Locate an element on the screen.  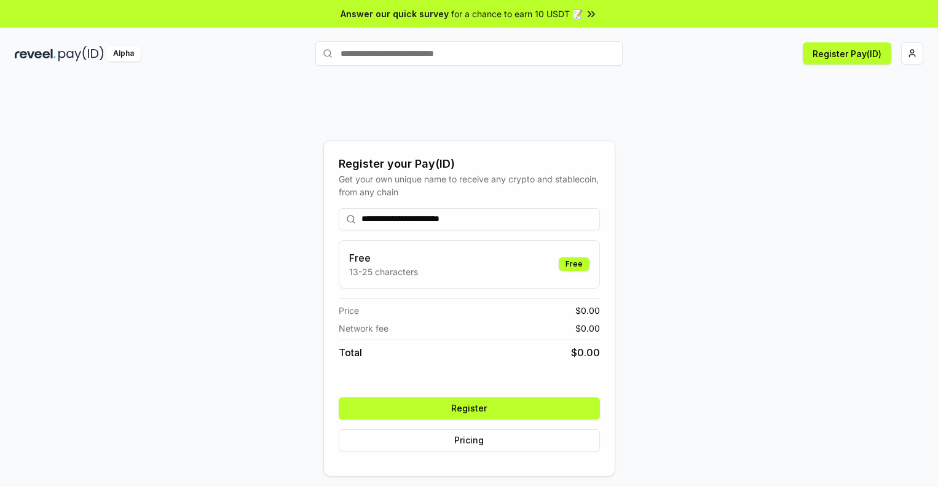
span: for a chance to earn 10 USDT 📝 is located at coordinates (517, 14).